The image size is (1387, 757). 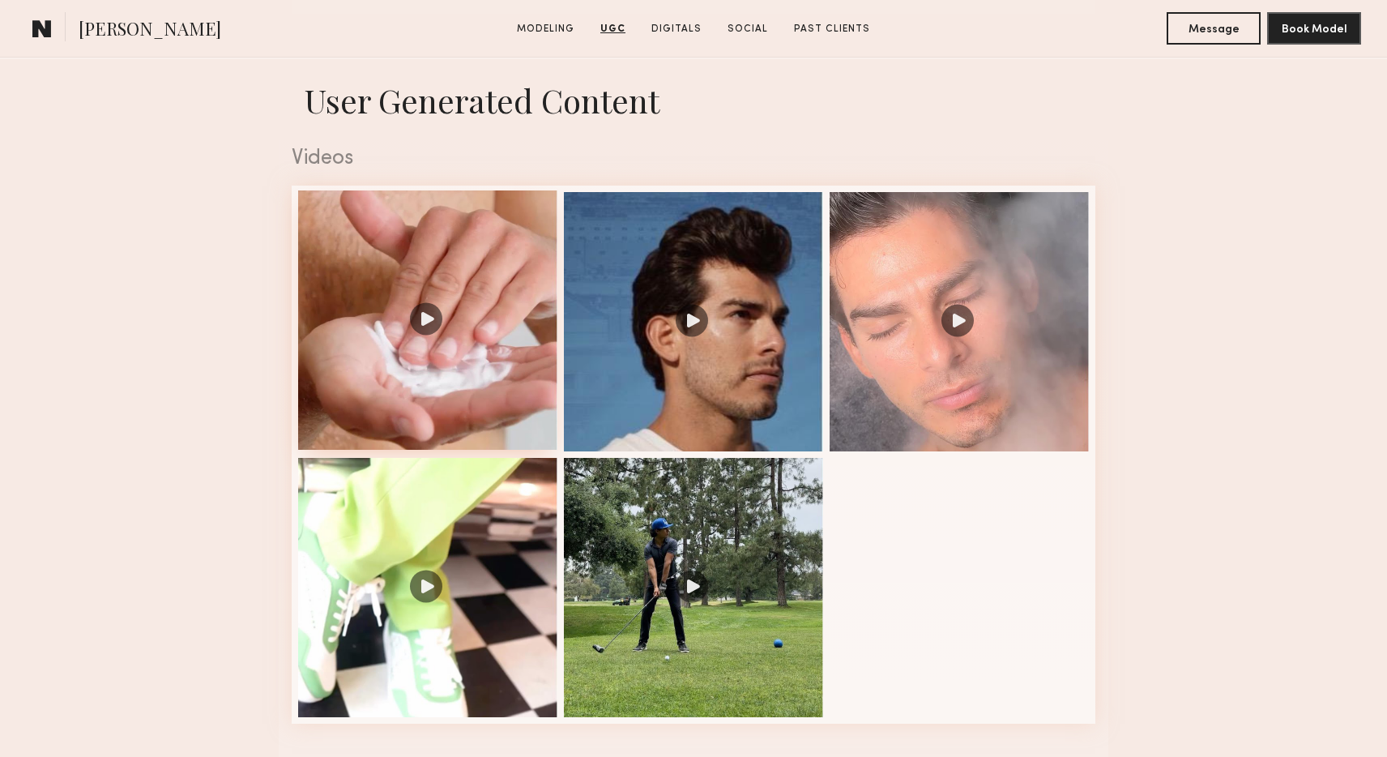 What do you see at coordinates (1214, 28) in the screenshot?
I see `button: Message` at bounding box center [1214, 28].